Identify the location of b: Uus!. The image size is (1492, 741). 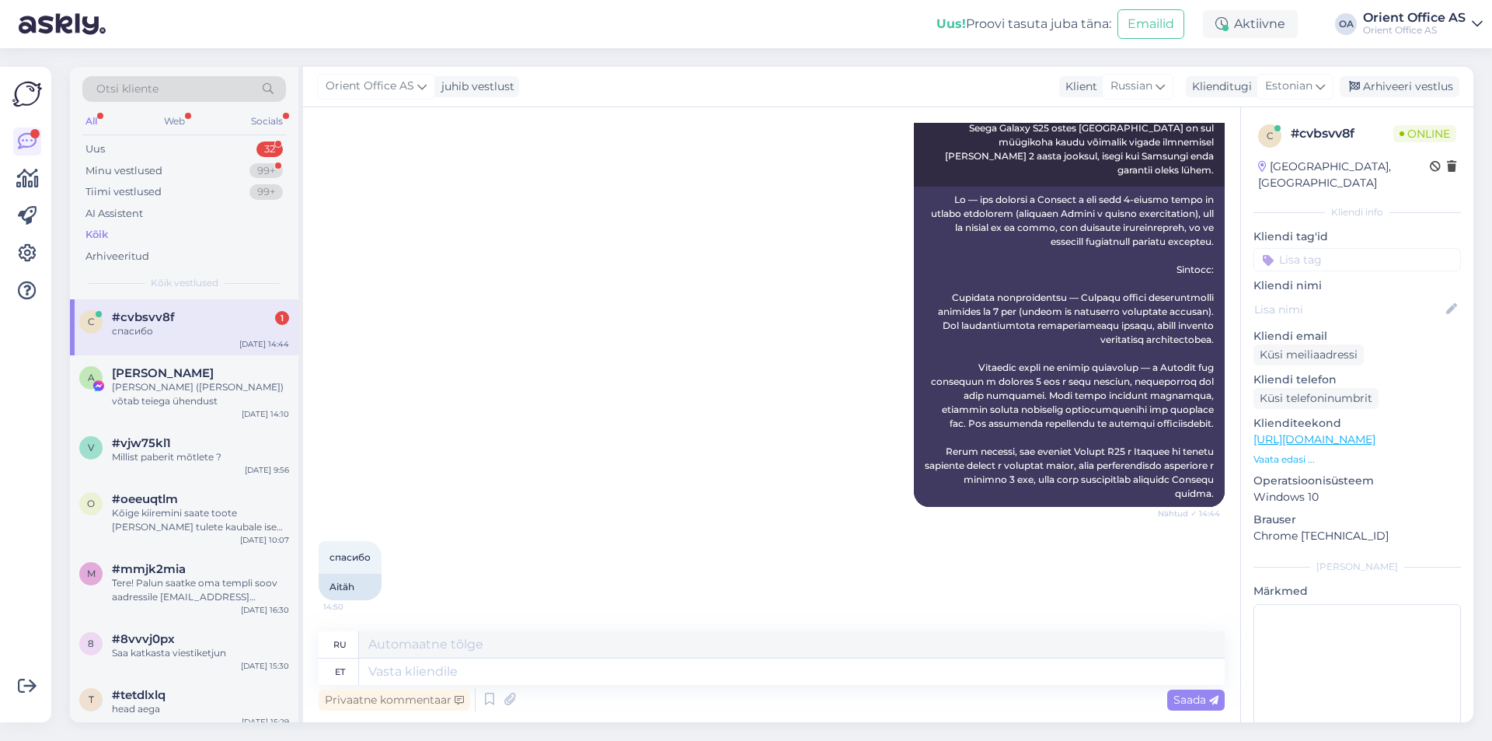
(951, 23).